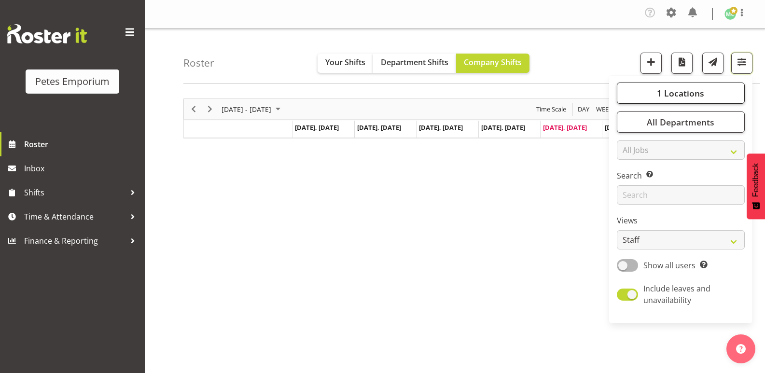 This screenshot has height=373, width=765. I want to click on div: Next, so click(210, 109).